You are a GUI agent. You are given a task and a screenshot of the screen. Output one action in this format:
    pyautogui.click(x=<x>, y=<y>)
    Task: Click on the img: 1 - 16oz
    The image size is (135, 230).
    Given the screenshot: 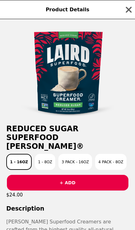 What is the action you would take?
    pyautogui.click(x=68, y=72)
    